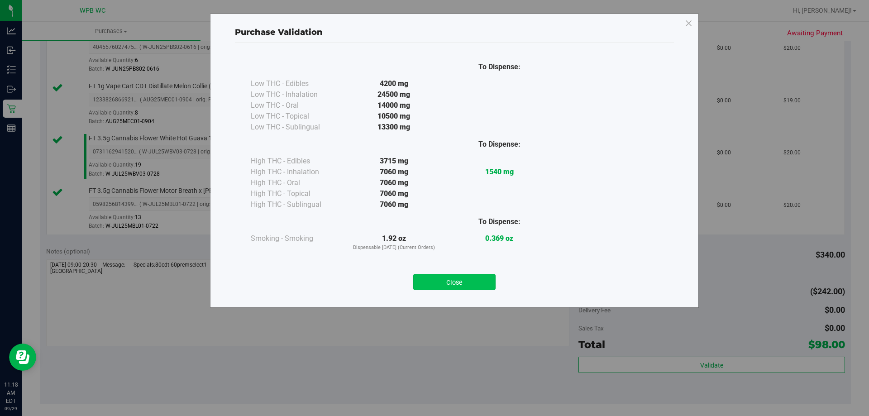  What do you see at coordinates (394, 127) in the screenshot?
I see `div: 13300 mg` at bounding box center [394, 127].